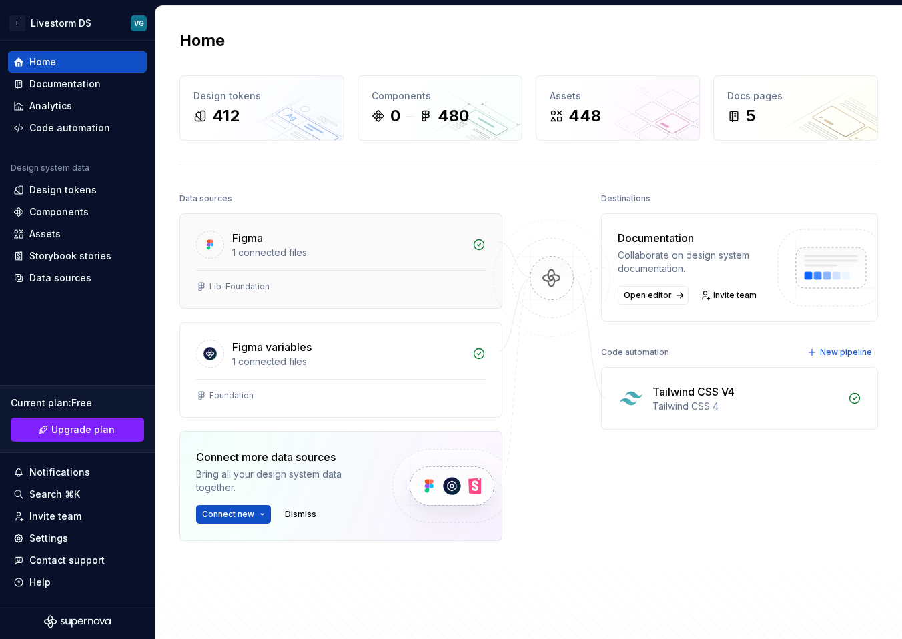 This screenshot has height=639, width=902. I want to click on div: VG, so click(139, 23).